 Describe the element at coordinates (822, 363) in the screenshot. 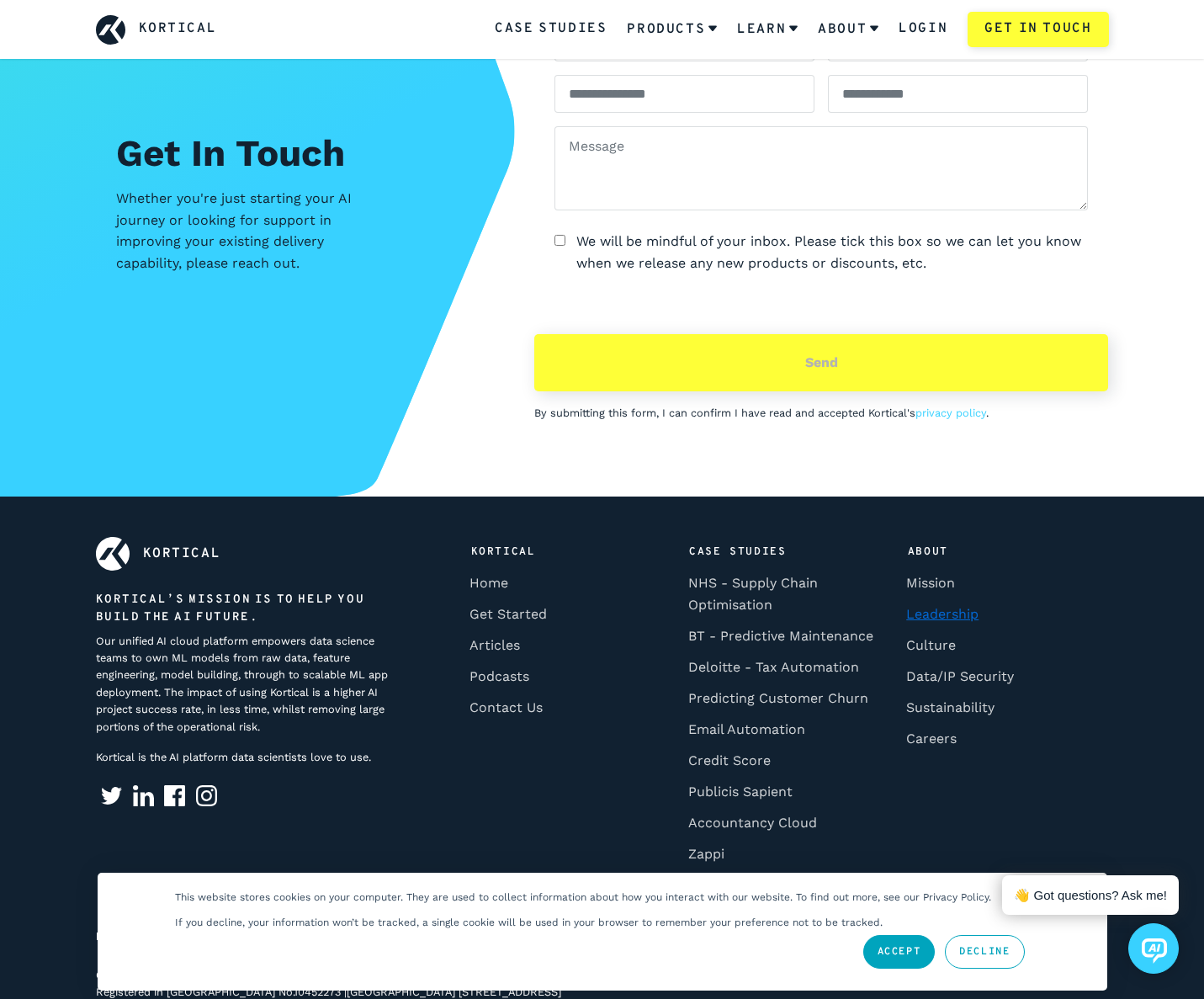

I see `button: send` at that location.